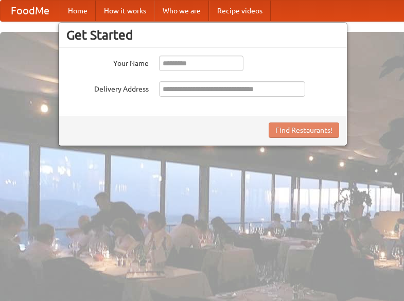  What do you see at coordinates (107, 62) in the screenshot?
I see `label: Your Name` at bounding box center [107, 62].